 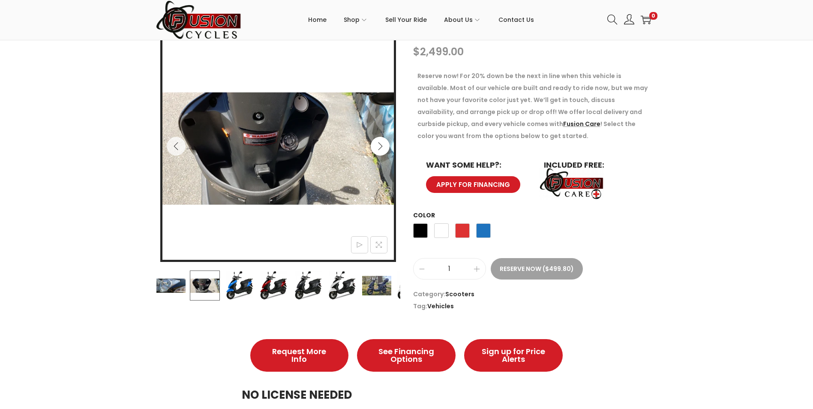 I want to click on a: Home, so click(x=317, y=20).